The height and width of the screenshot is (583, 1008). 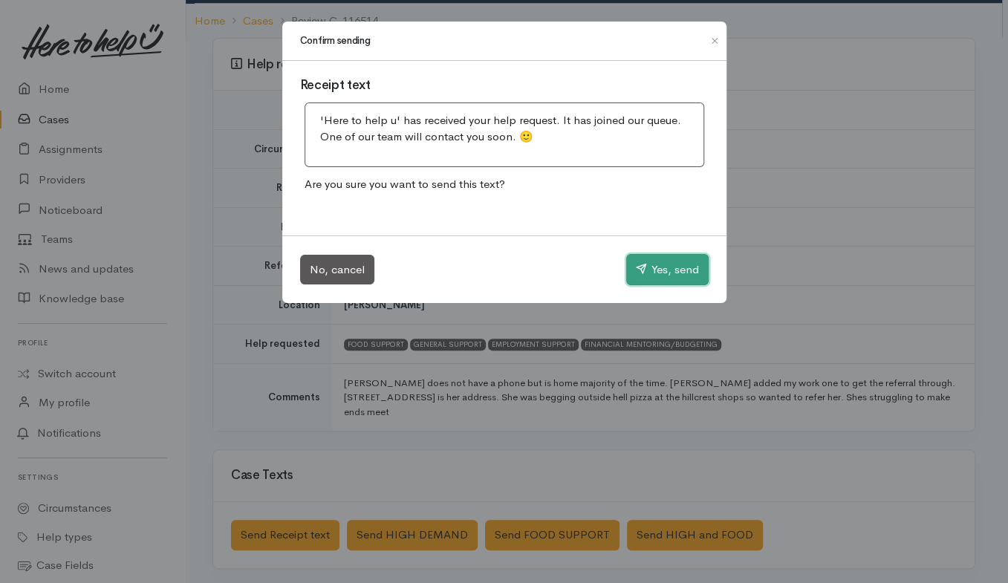 What do you see at coordinates (337, 270) in the screenshot?
I see `button: No, cancel` at bounding box center [337, 270].